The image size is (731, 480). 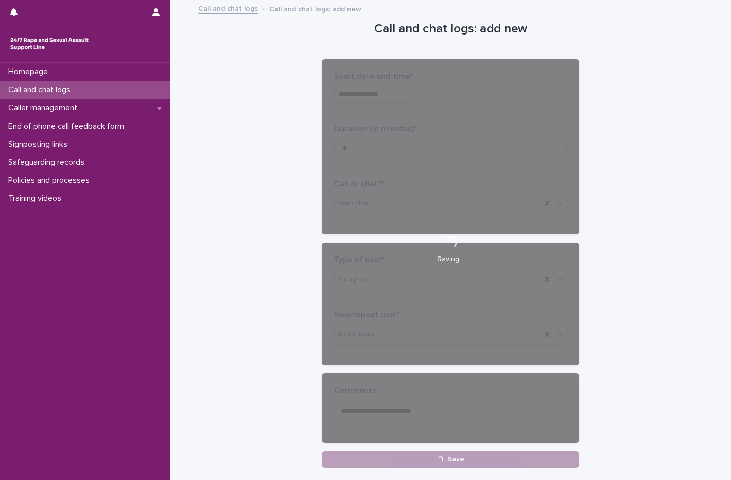 What do you see at coordinates (228, 8) in the screenshot?
I see `a: Call and chat logs` at bounding box center [228, 8].